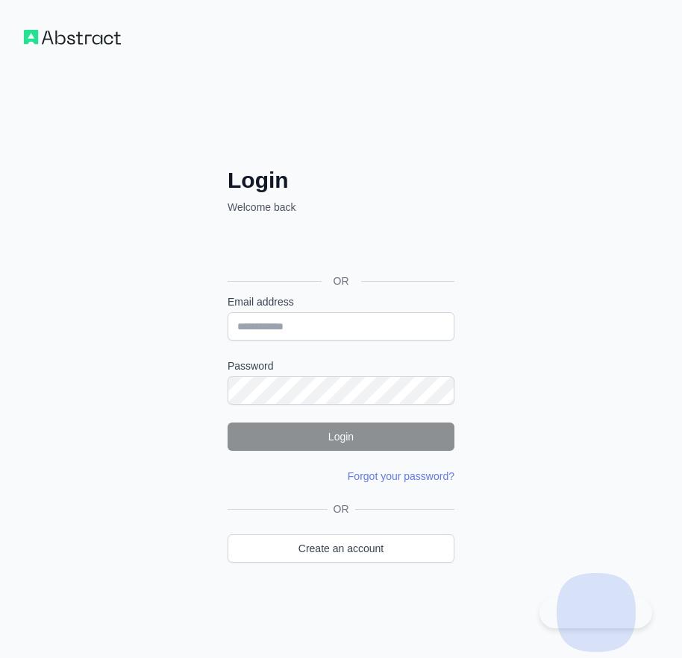 The width and height of the screenshot is (682, 658). Describe the element at coordinates (341, 437) in the screenshot. I see `button: Login` at that location.